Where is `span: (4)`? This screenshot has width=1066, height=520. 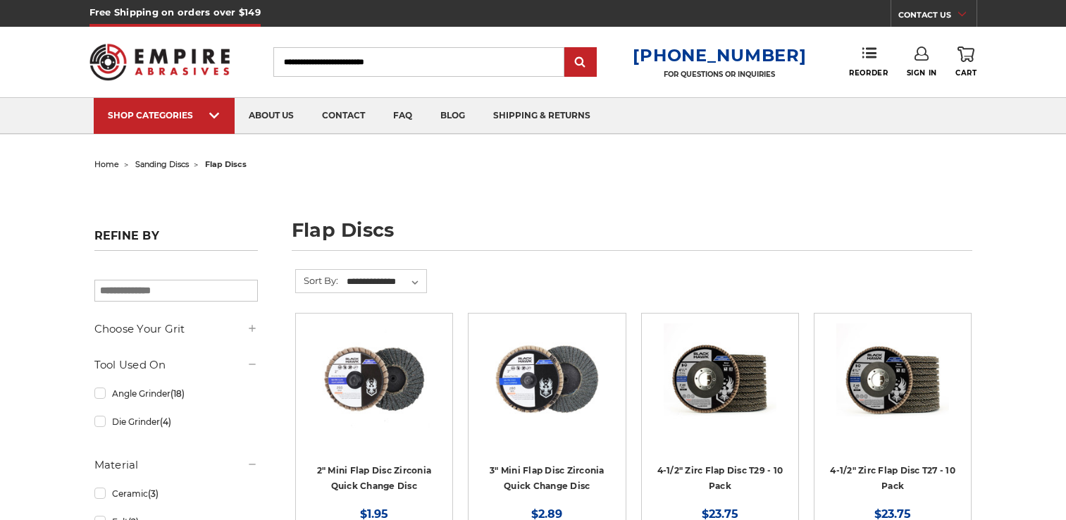 span: (4) is located at coordinates (166, 421).